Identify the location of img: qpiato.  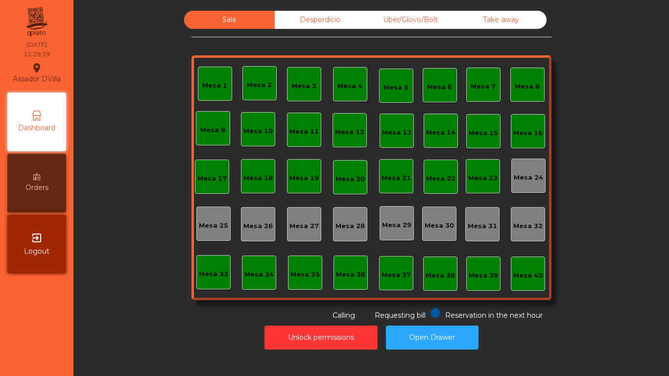
(36, 22).